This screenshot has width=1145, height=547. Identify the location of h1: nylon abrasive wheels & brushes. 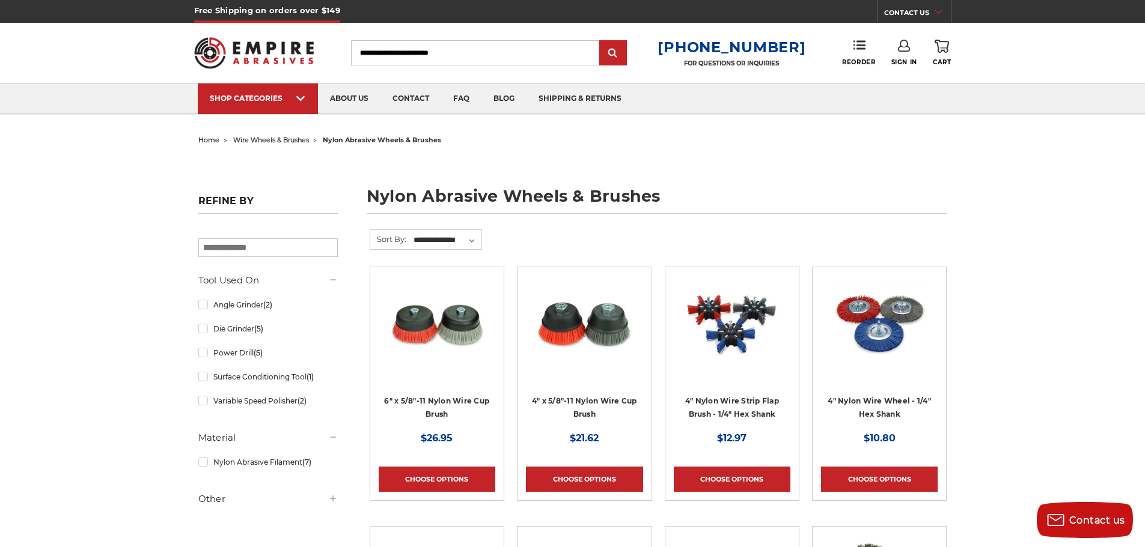
(657, 201).